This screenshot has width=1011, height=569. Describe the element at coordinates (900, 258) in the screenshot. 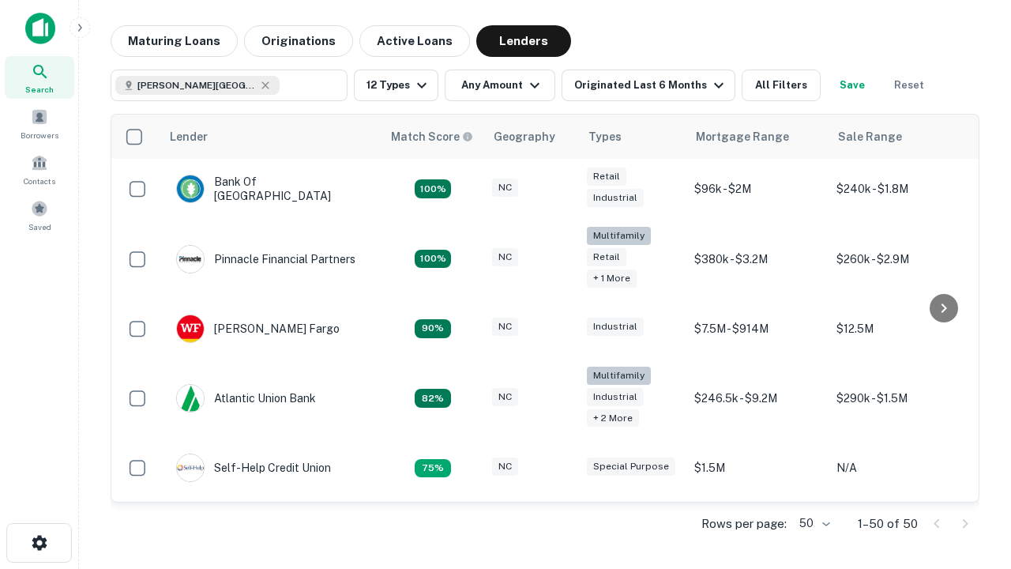

I see `td: $260k - $2.9M` at that location.